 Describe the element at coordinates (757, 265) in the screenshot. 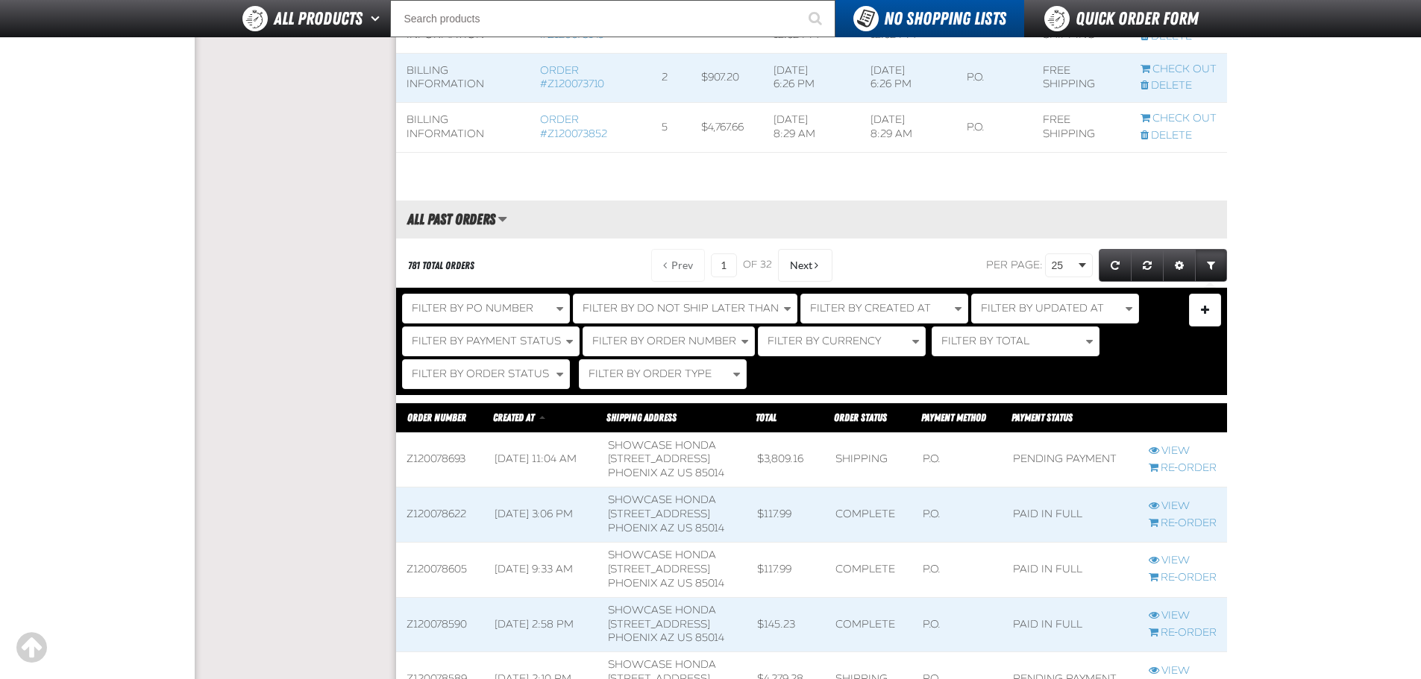

I see `span: of 32` at that location.